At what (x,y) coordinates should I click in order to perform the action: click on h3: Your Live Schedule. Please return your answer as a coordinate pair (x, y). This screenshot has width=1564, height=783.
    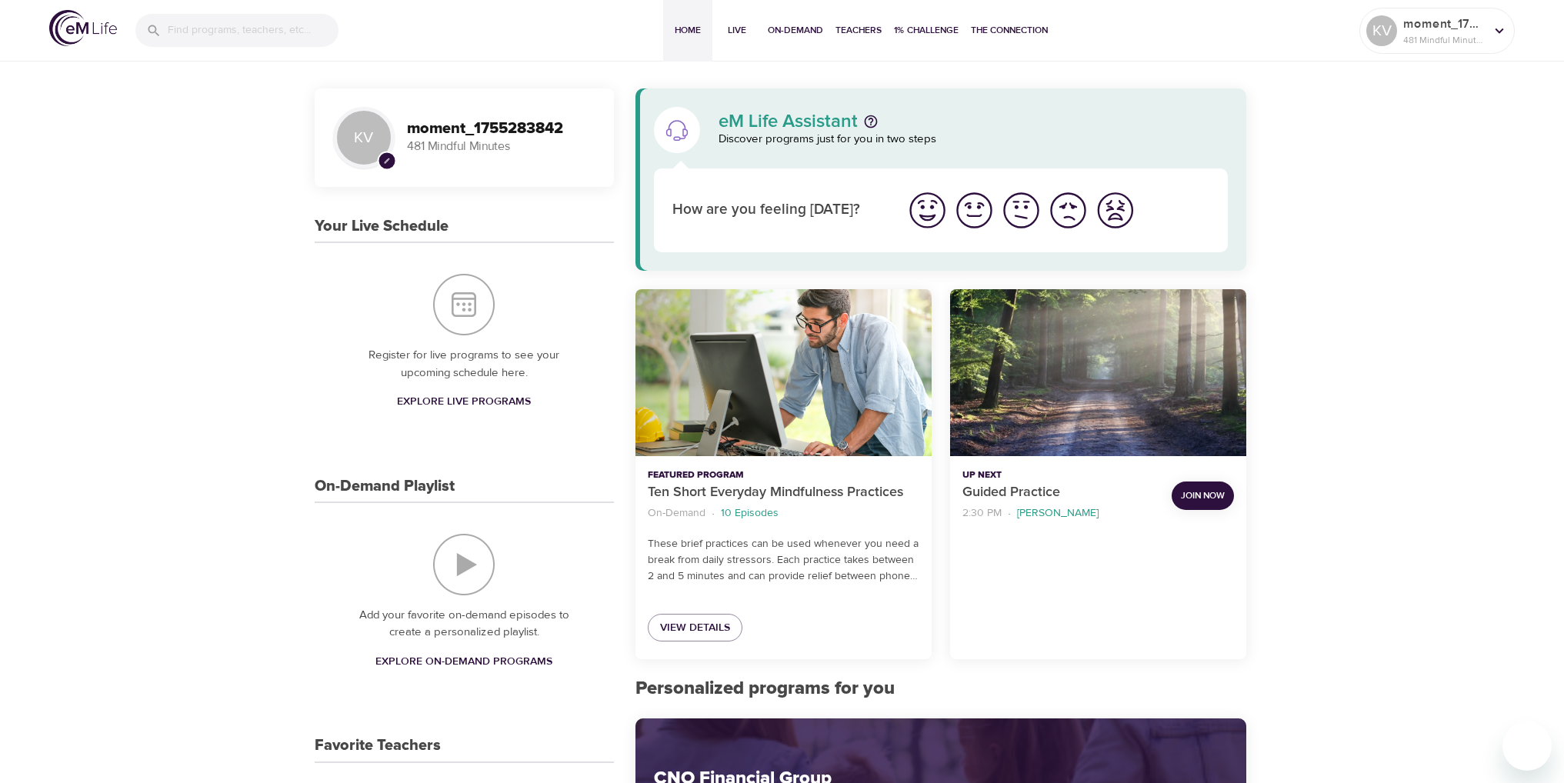
    Looking at the image, I should click on (381, 226).